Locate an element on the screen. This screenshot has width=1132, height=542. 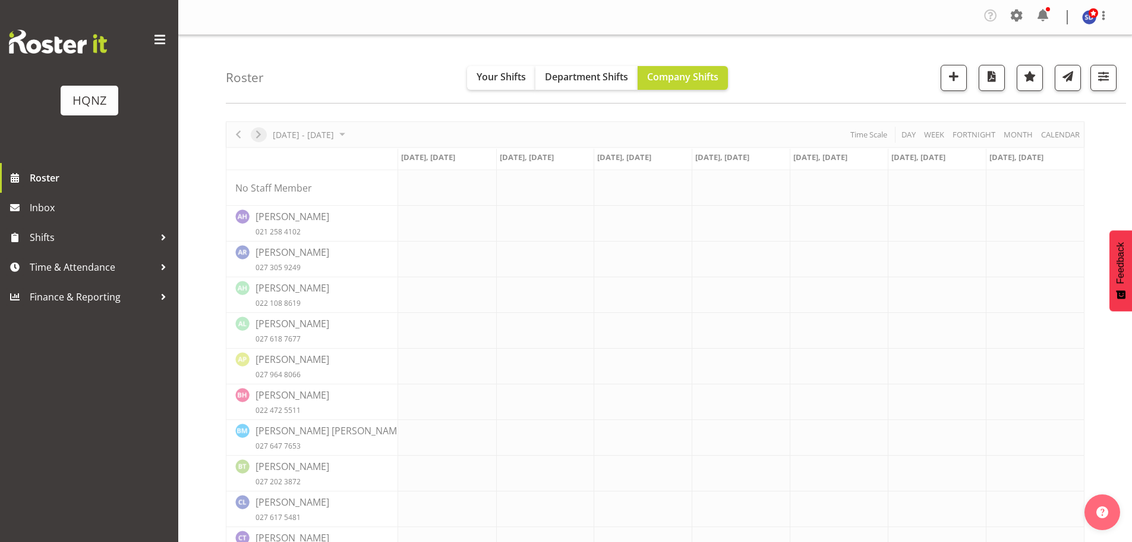
button: Company Shifts is located at coordinates (683, 78).